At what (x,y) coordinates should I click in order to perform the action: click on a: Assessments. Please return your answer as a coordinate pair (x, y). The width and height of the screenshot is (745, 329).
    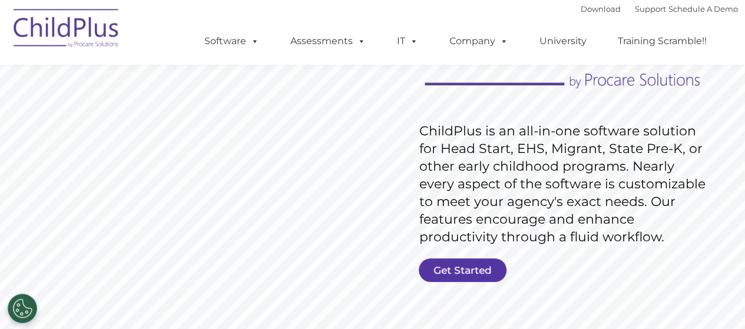
    Looking at the image, I should click on (328, 41).